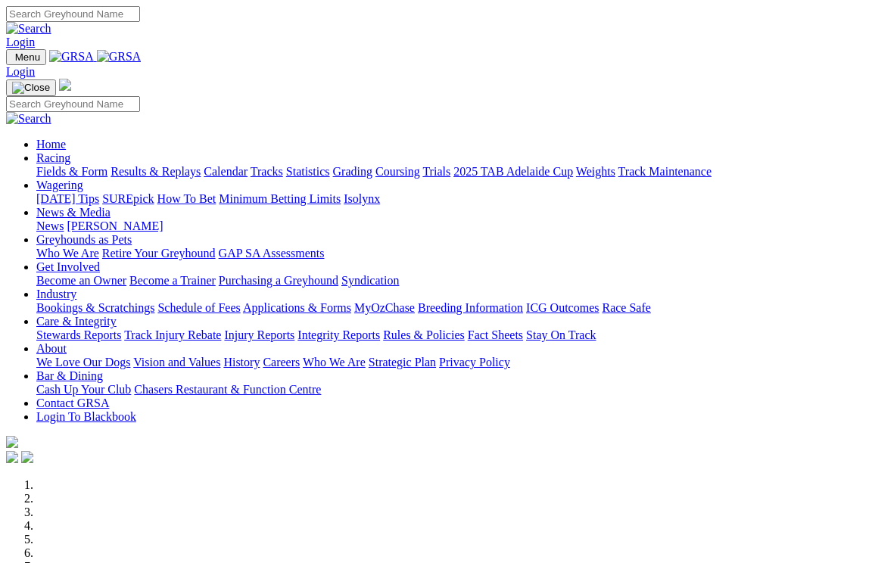 The height and width of the screenshot is (563, 875). I want to click on a: Cash Up Your Club, so click(83, 389).